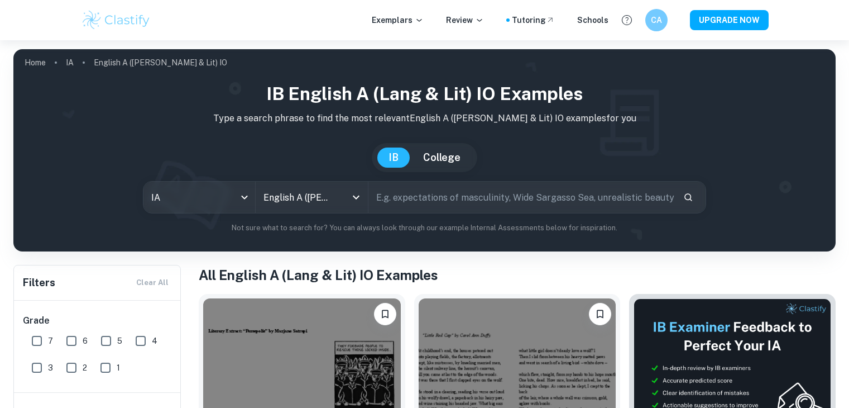 The height and width of the screenshot is (408, 849). What do you see at coordinates (424, 150) in the screenshot?
I see `img: profile cover` at bounding box center [424, 150].